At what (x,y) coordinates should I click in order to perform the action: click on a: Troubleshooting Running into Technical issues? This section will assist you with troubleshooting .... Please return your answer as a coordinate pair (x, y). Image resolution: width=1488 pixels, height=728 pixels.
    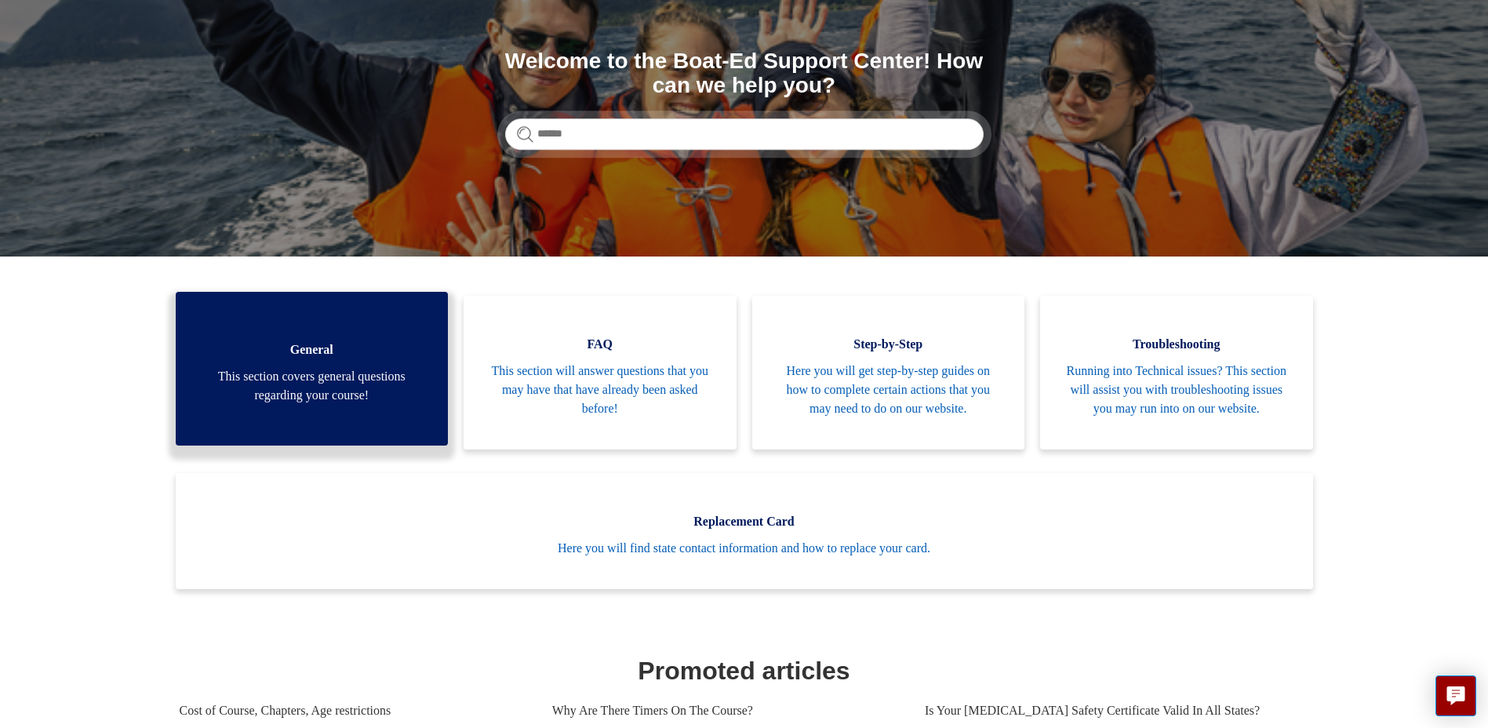
    Looking at the image, I should click on (1176, 372).